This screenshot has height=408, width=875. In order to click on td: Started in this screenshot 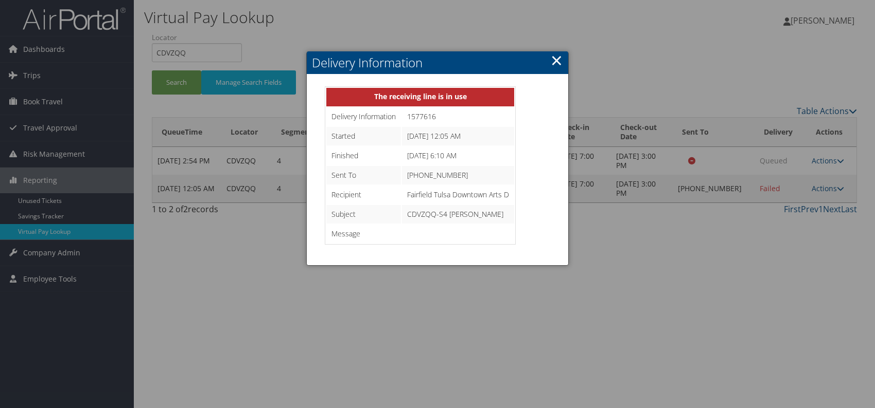, I will do `click(363, 136)`.